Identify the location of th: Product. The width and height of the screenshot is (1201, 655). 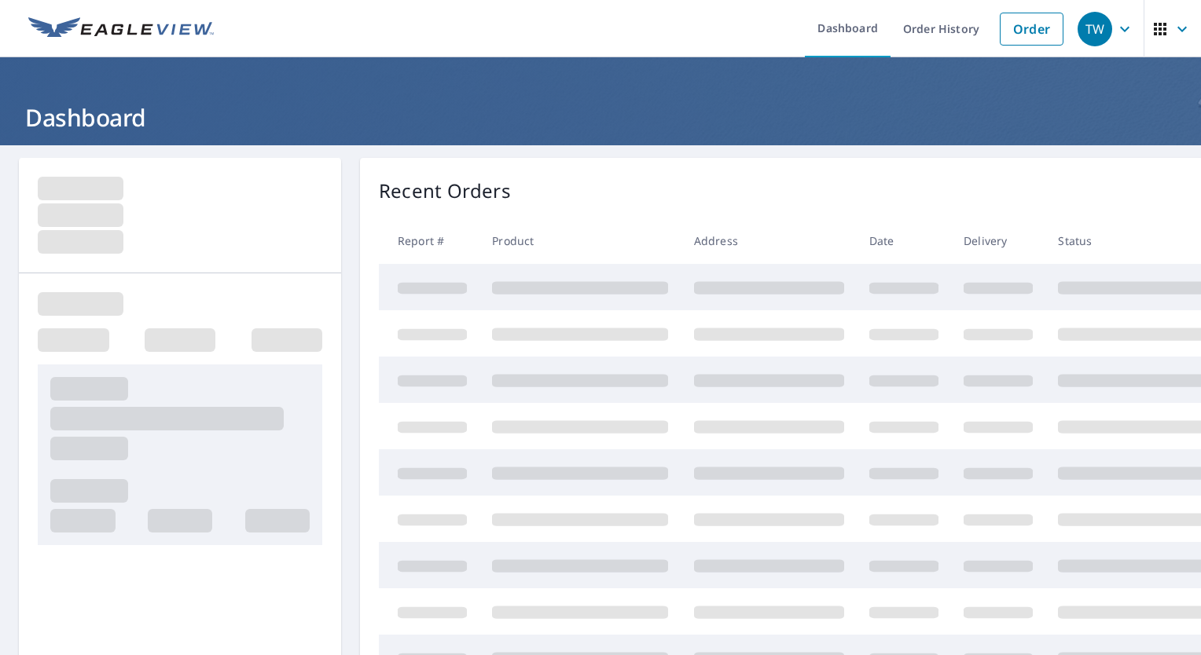
(580, 240).